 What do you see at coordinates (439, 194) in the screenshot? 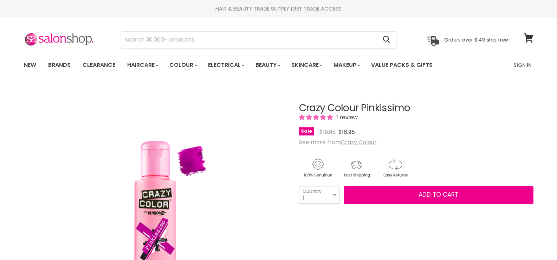
I see `span: Add to cart` at bounding box center [439, 194].